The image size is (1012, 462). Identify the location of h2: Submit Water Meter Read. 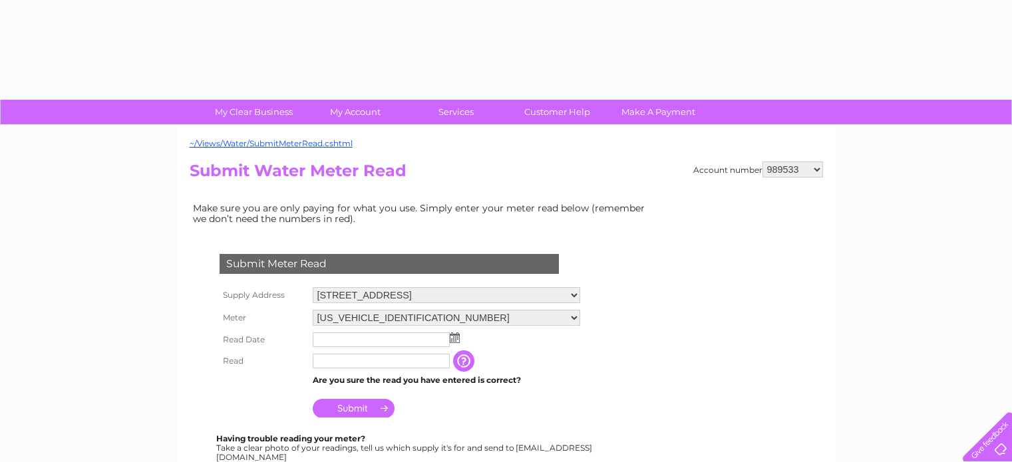
(506, 174).